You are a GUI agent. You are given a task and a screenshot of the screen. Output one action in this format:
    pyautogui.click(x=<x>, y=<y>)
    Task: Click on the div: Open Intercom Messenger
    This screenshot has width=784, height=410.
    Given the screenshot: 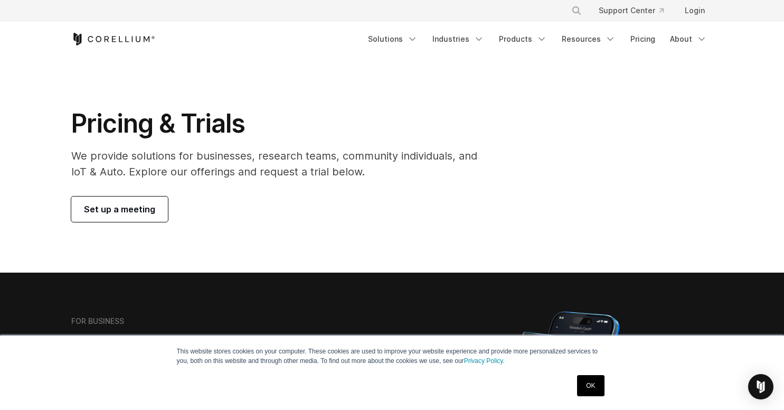 What is the action you would take?
    pyautogui.click(x=760, y=386)
    